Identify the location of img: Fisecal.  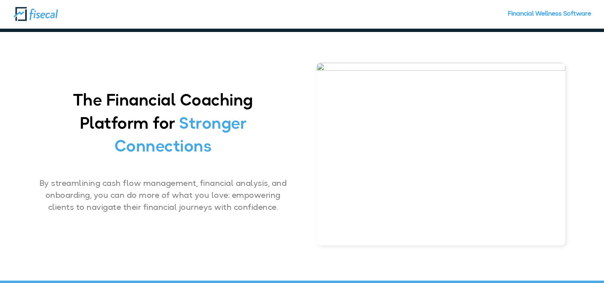
(36, 14).